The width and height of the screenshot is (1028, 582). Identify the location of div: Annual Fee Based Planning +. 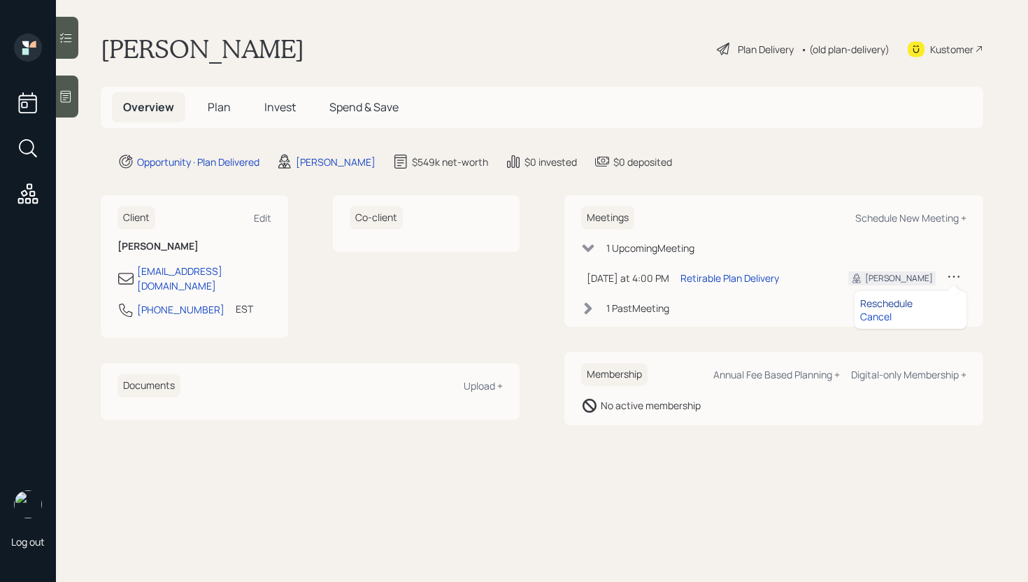
(777, 374).